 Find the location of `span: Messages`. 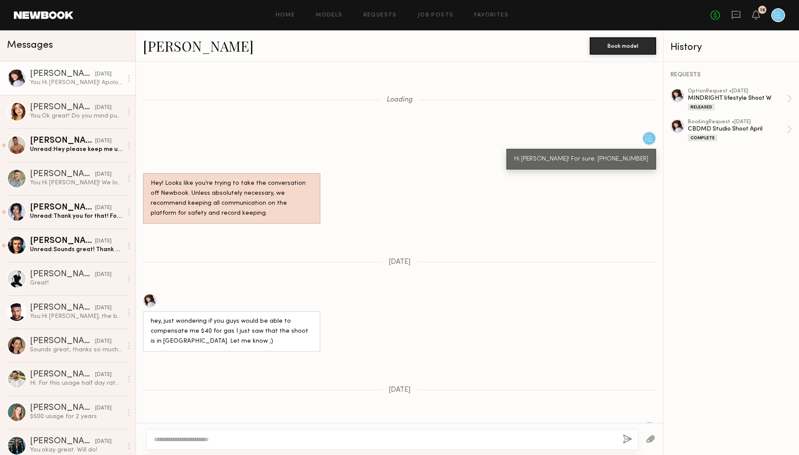

span: Messages is located at coordinates (30, 45).